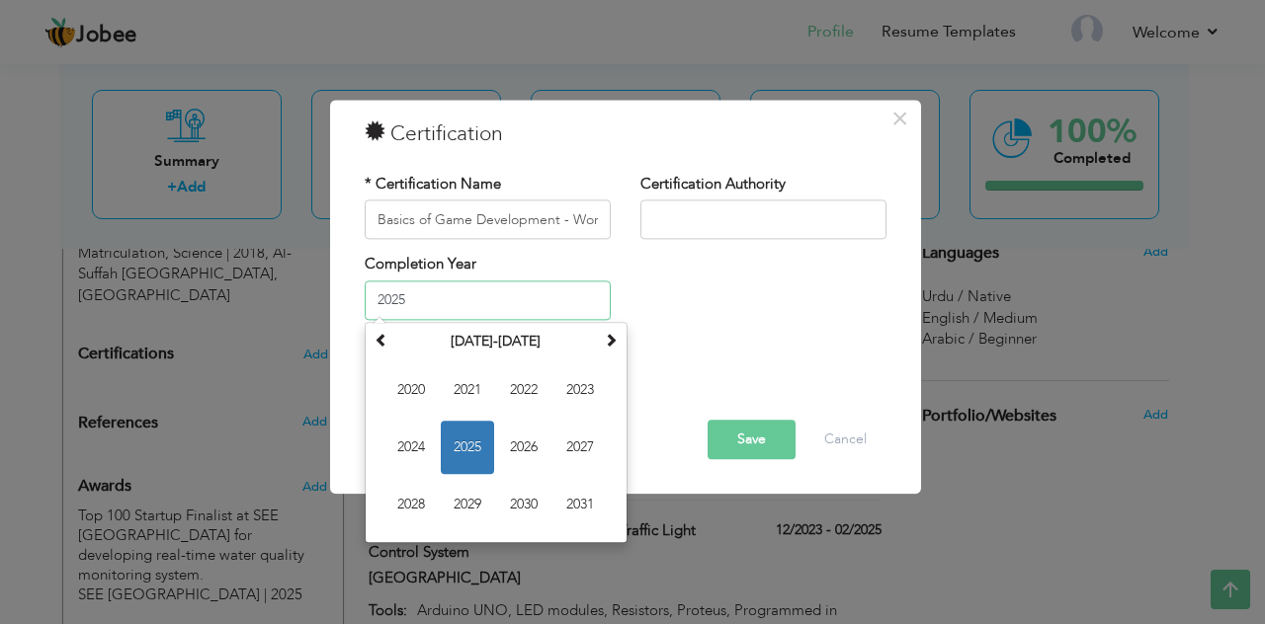 This screenshot has width=1265, height=624. I want to click on h3: Certification, so click(625, 134).